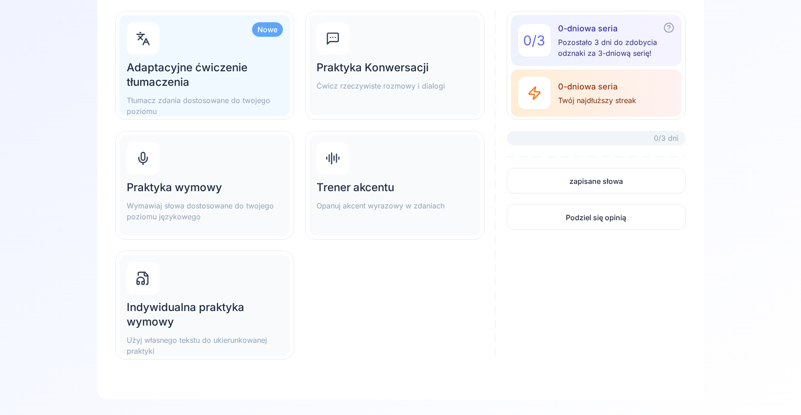 This screenshot has height=415, width=801. What do you see at coordinates (205, 346) in the screenshot?
I see `p: Użyj własnego tekstu do ukierunkowanej praktyki` at bounding box center [205, 346].